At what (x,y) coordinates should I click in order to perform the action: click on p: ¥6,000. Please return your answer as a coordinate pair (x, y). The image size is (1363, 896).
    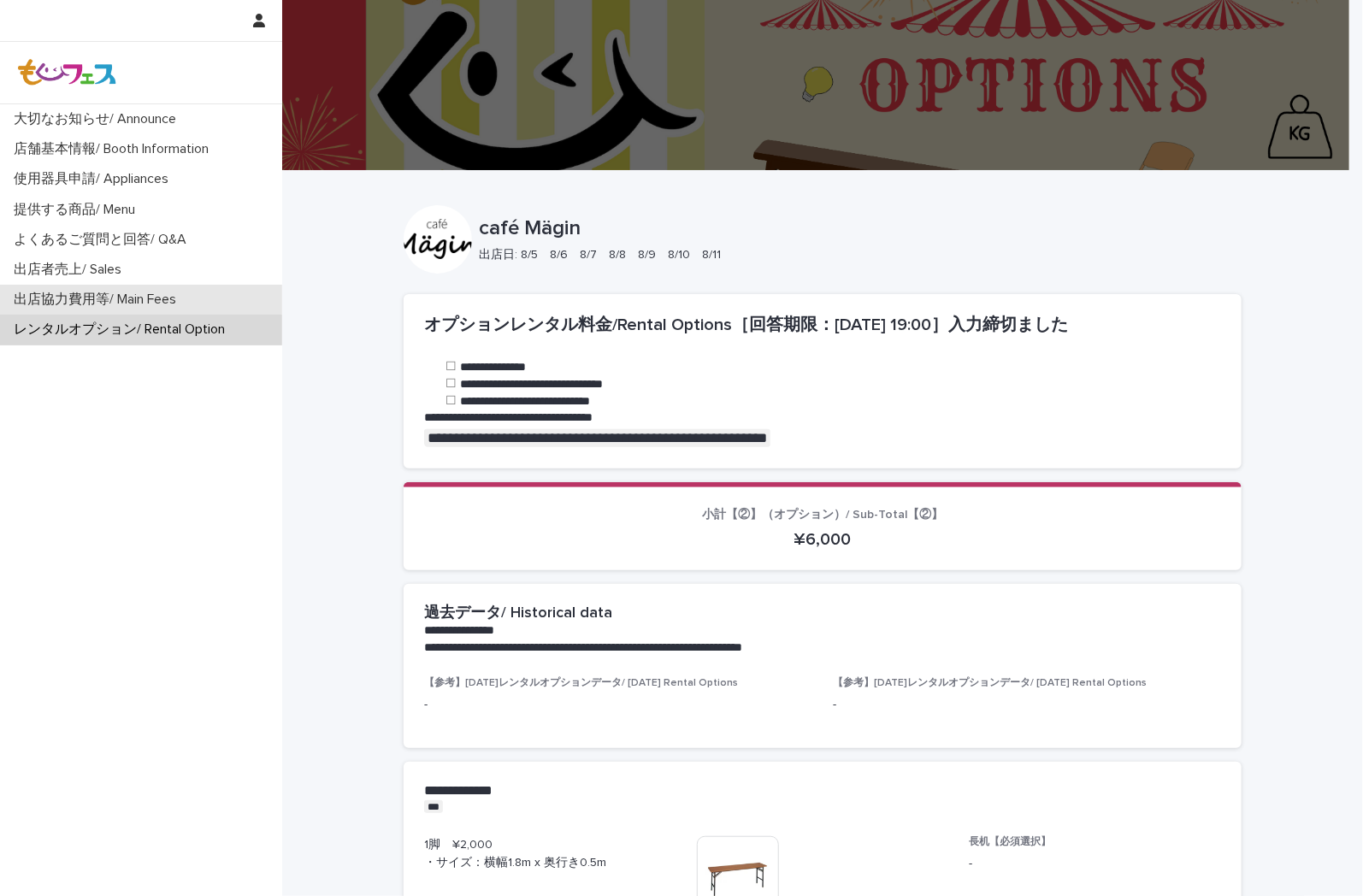
    Looking at the image, I should click on (822, 540).